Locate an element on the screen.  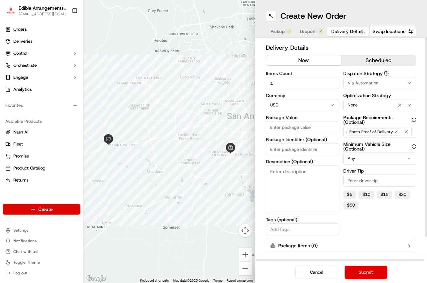
button: scheduled is located at coordinates (379, 60).